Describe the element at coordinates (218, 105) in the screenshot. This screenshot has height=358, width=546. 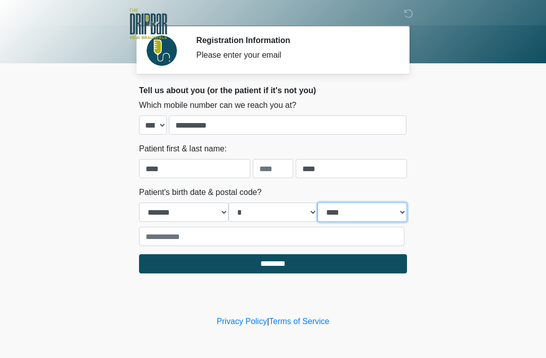
I see `label: Which mobile number can we reach you at?` at that location.